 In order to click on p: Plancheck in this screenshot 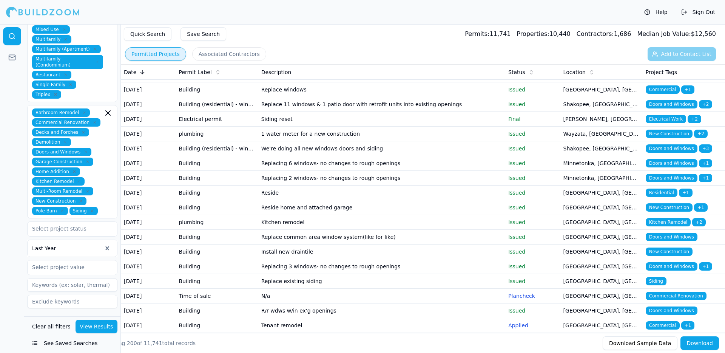, I will do `click(533, 296)`.